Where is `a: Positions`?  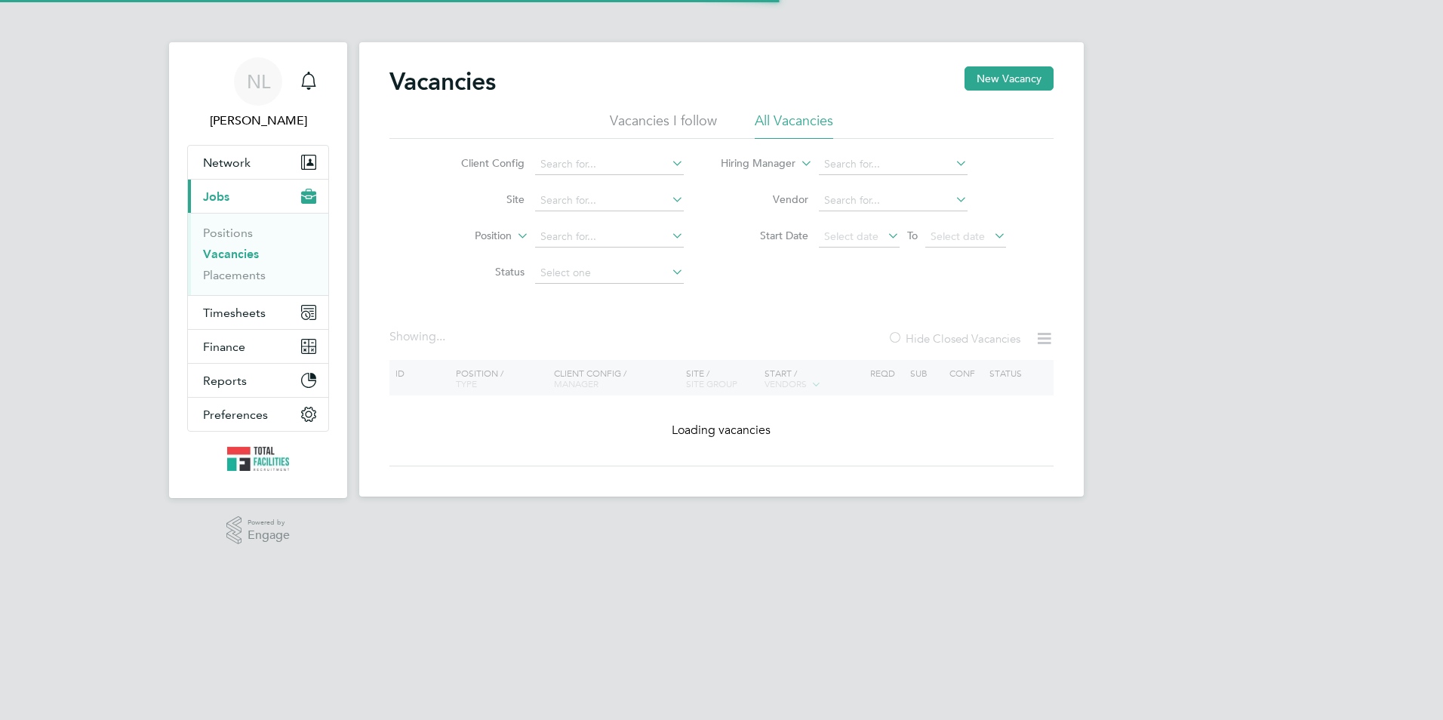 a: Positions is located at coordinates (228, 233).